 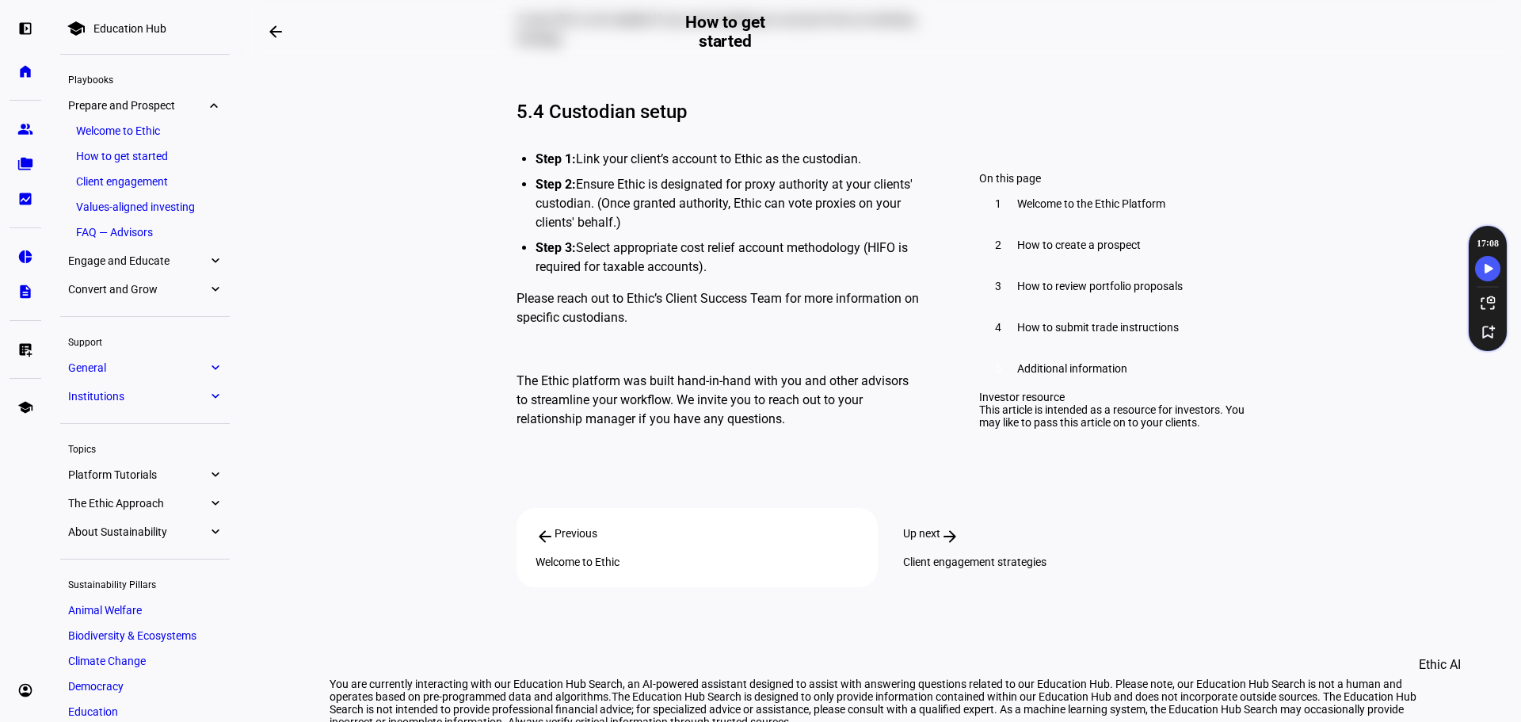 I want to click on eth-mat-symbol: home, so click(x=25, y=71).